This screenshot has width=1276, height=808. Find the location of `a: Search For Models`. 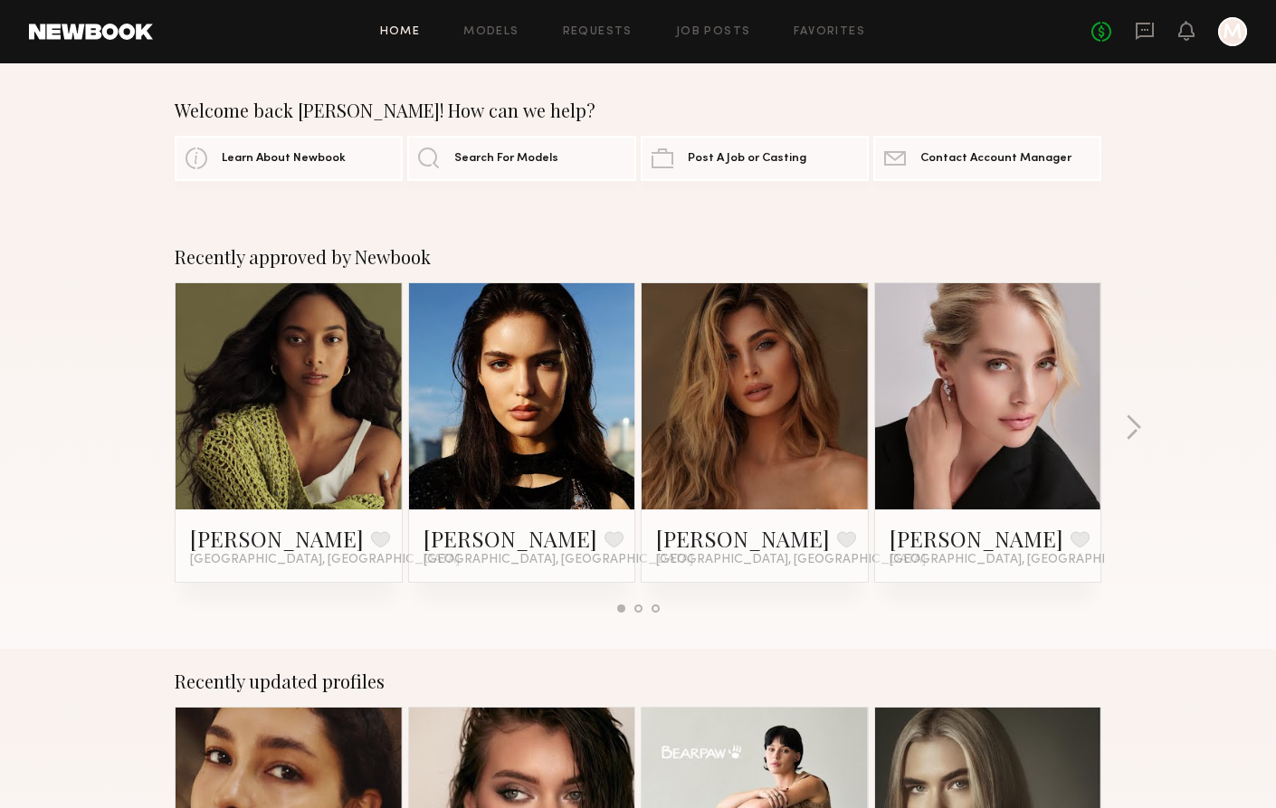

a: Search For Models is located at coordinates (521, 158).